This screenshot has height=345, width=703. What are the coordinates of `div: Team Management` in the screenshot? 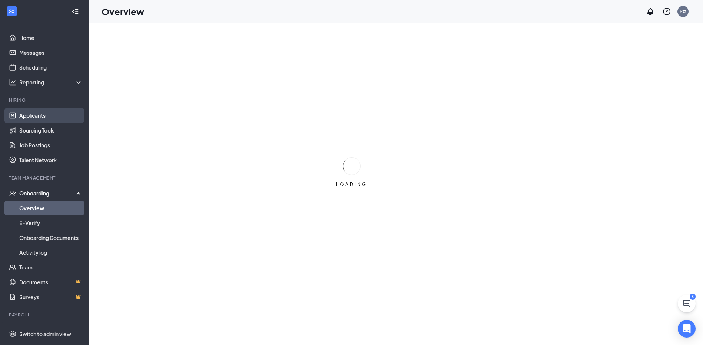 It's located at (45, 178).